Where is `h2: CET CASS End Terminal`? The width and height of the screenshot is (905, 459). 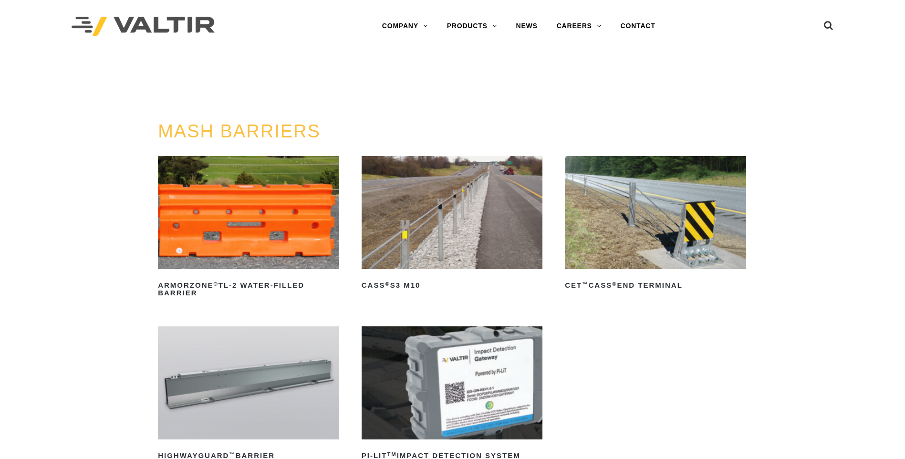
h2: CET CASS End Terminal is located at coordinates (655, 285).